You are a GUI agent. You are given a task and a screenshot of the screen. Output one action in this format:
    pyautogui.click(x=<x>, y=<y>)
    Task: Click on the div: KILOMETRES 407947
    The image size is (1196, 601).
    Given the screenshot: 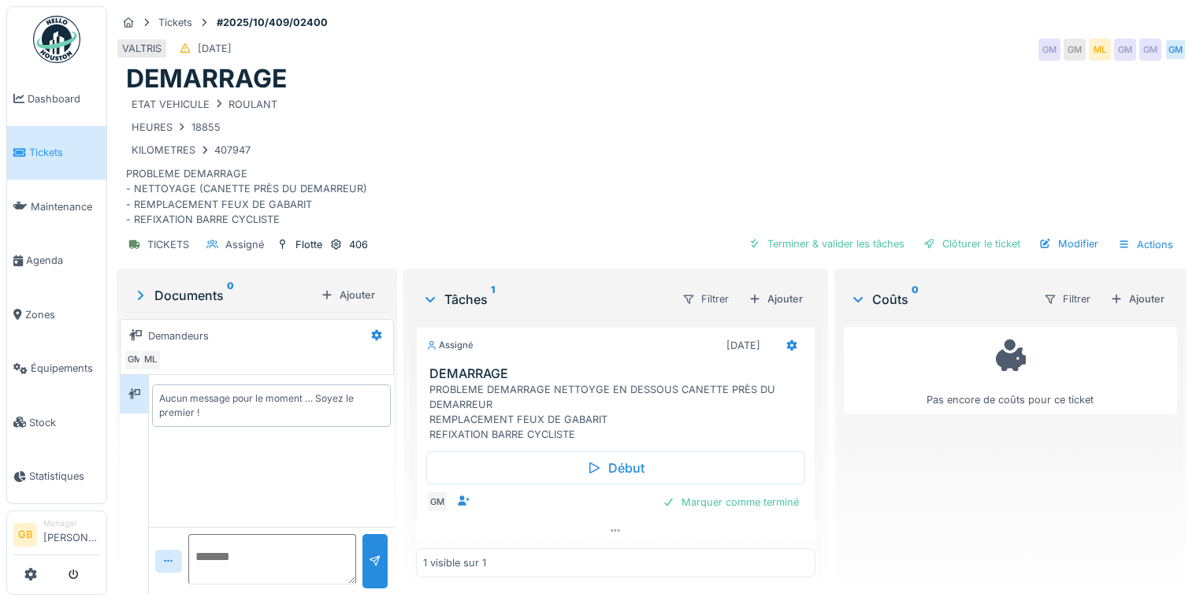 What is the action you would take?
    pyautogui.click(x=191, y=150)
    